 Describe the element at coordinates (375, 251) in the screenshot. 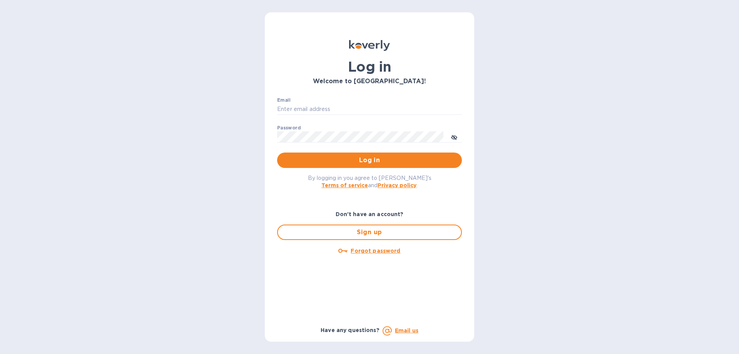

I see `u: Forgot password` at that location.